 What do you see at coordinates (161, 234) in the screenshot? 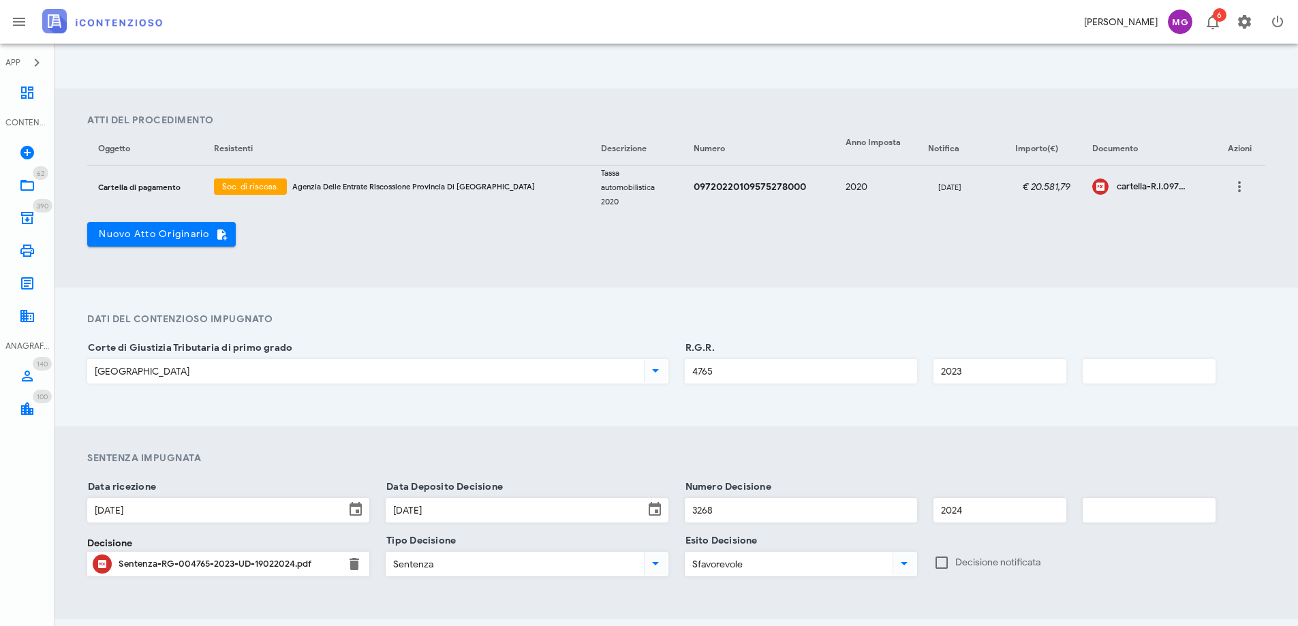
I see `button: Nuovo Atto Originario` at bounding box center [161, 234].